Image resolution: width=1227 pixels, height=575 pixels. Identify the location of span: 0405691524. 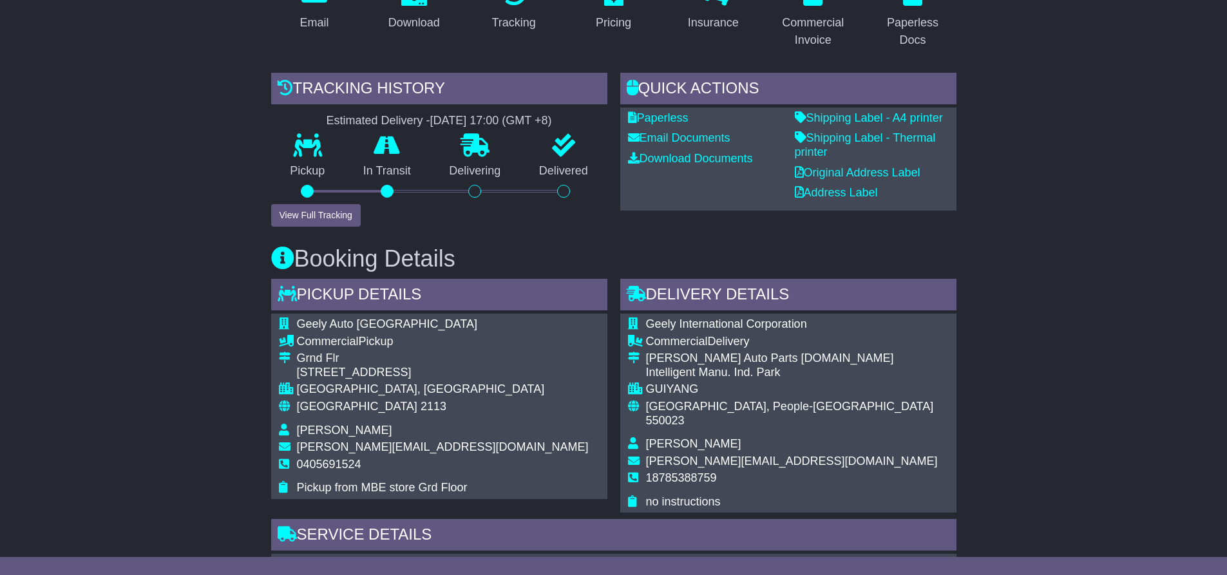
(329, 464).